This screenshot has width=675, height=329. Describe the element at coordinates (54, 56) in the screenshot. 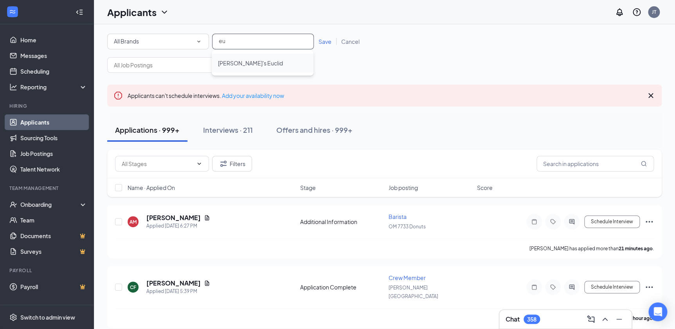

I see `a: Messages` at that location.